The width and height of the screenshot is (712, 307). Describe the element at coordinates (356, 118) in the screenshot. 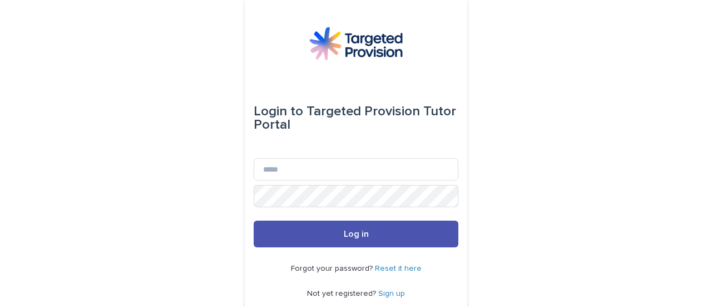

I see `div: Targeted Provision Tutor Portal` at that location.